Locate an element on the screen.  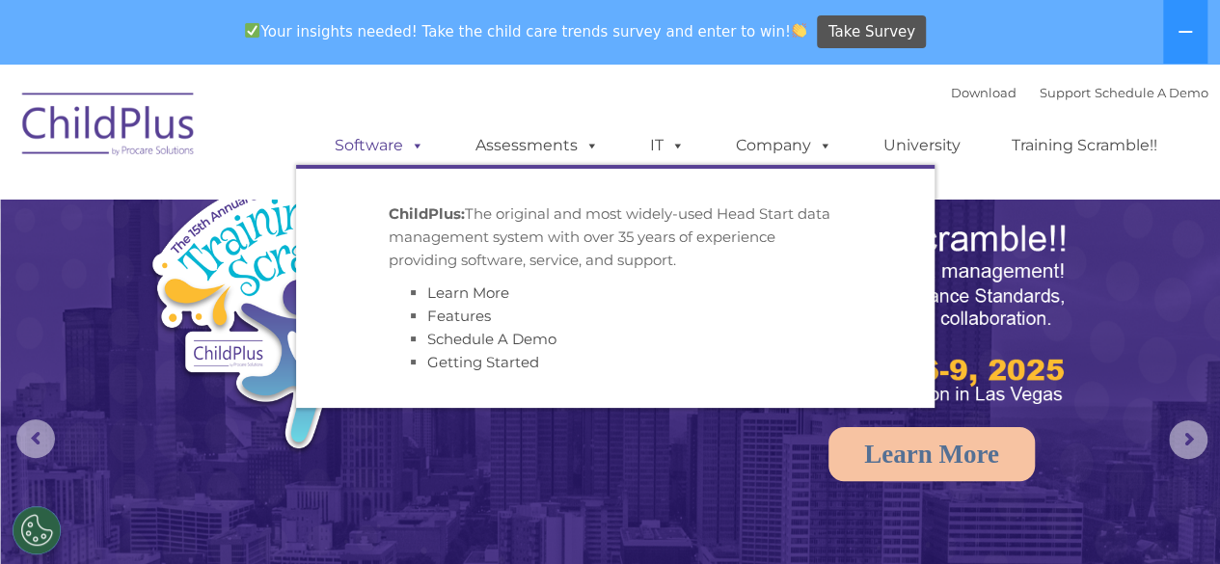
span: Take Survey is located at coordinates (872, 32).